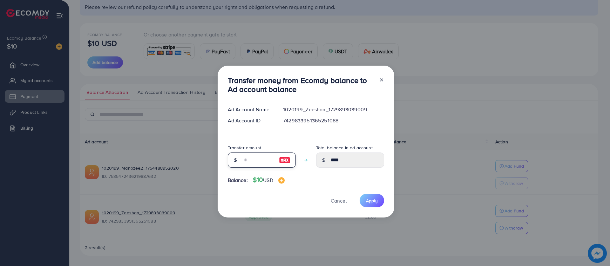 The width and height of the screenshot is (610, 266). Describe the element at coordinates (344, 148) in the screenshot. I see `label: Total balance in ad account` at that location.